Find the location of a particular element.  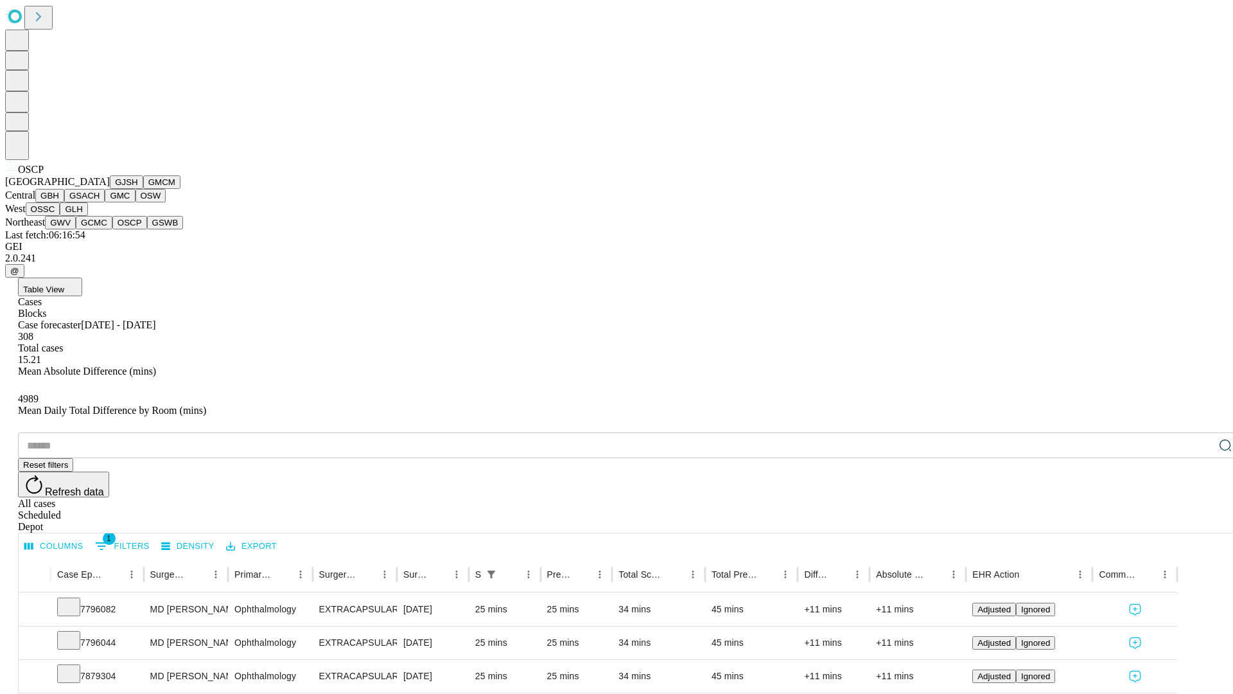

div: Scheduled In Room Duration is located at coordinates (478, 574).